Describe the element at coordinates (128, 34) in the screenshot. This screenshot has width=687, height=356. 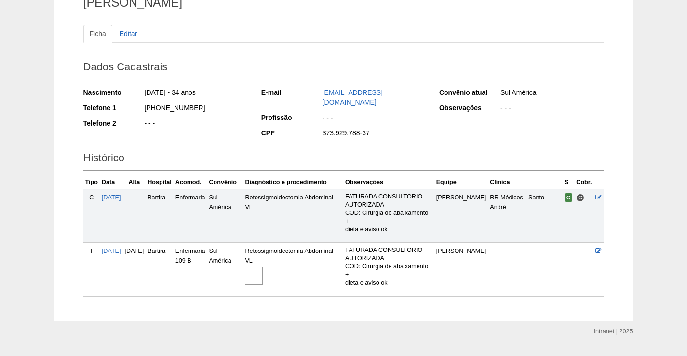
I see `a: Editar` at that location.